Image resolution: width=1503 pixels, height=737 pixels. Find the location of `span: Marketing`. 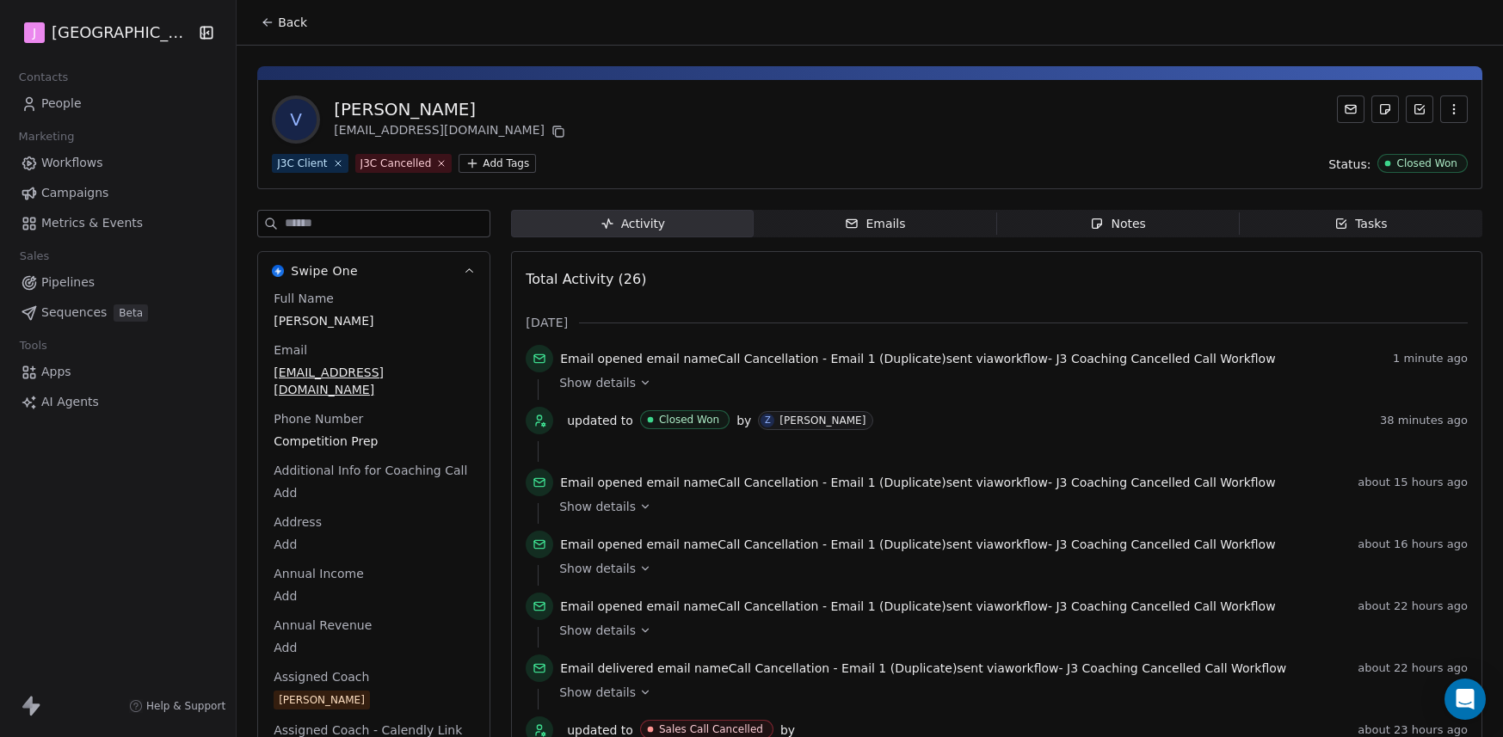

span: Marketing is located at coordinates (46, 137).